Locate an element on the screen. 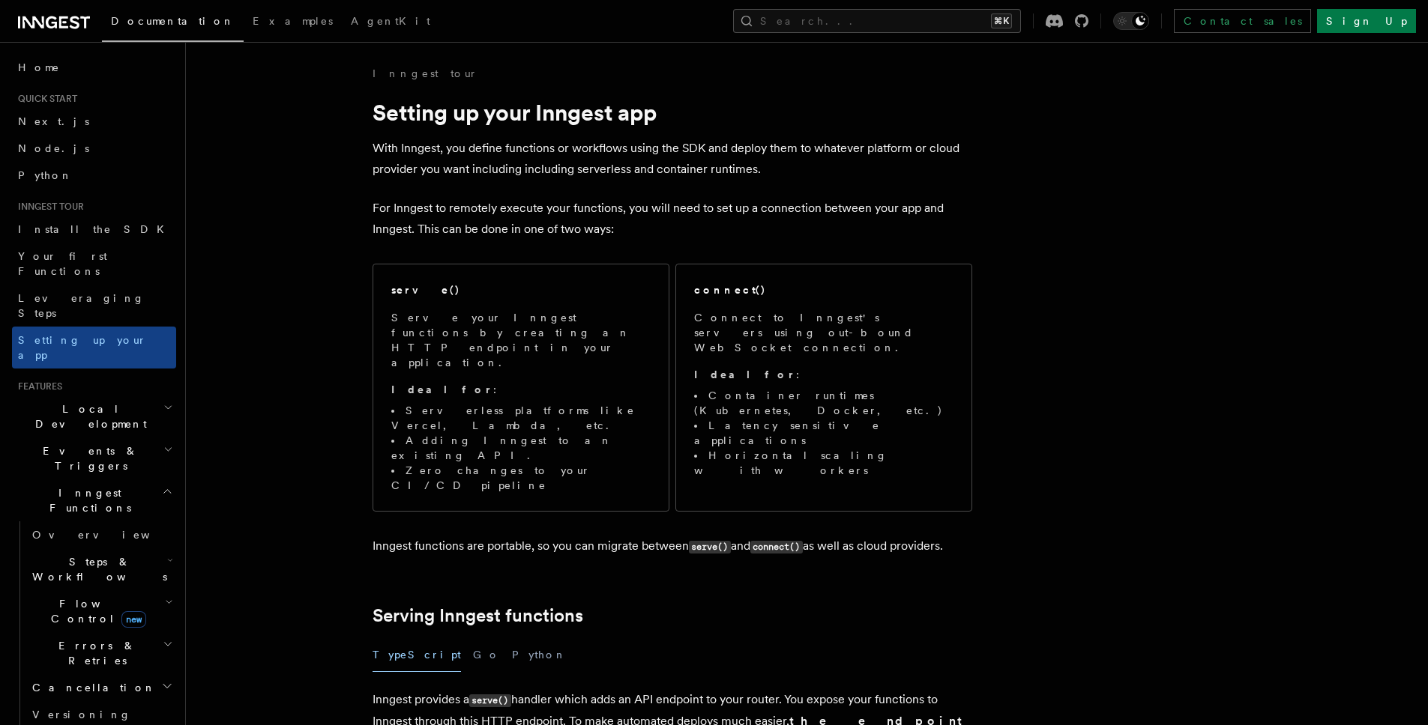 The image size is (1428, 725). a: Leveraging Steps is located at coordinates (94, 306).